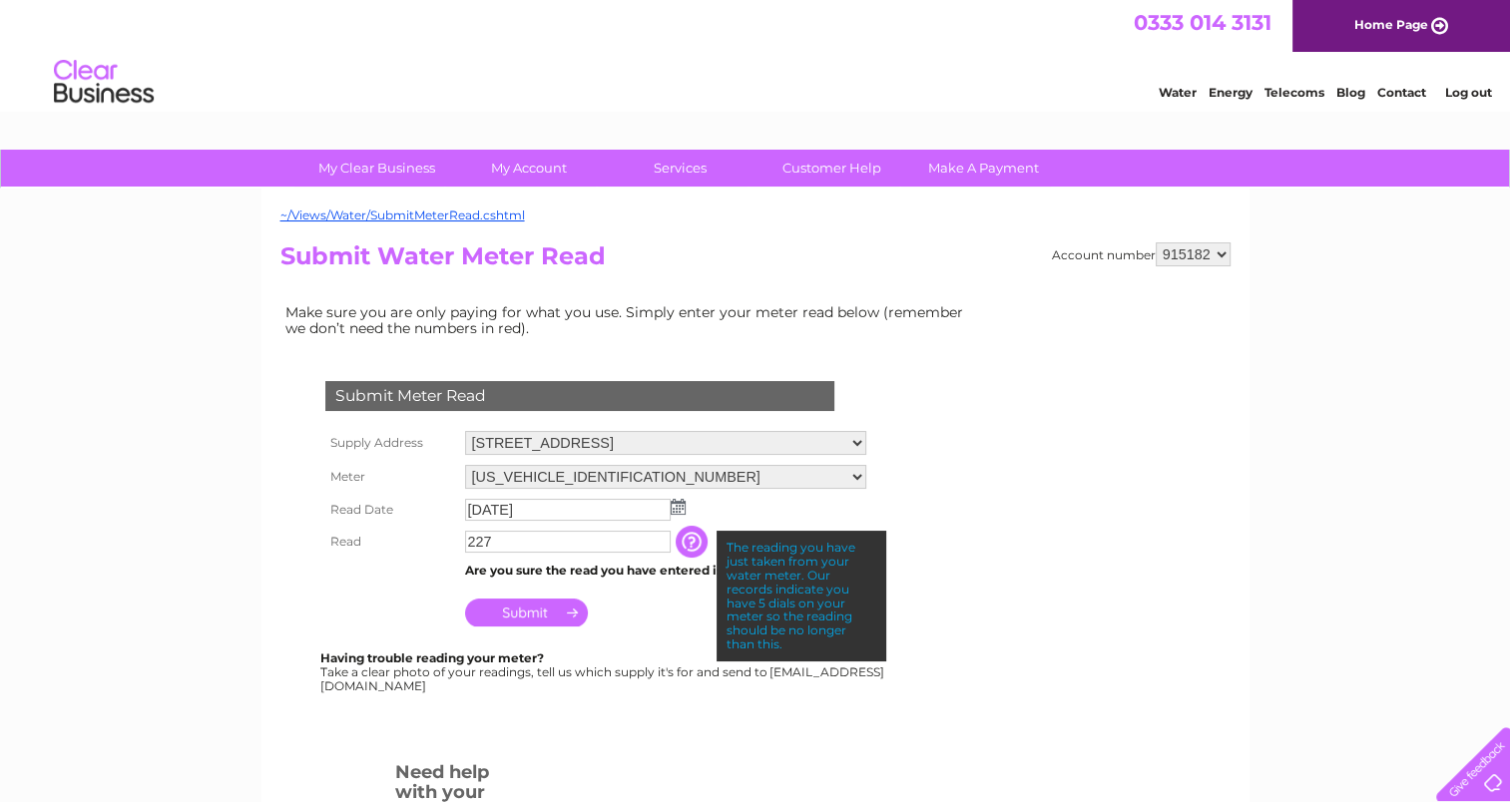 Image resolution: width=1510 pixels, height=802 pixels. Describe the element at coordinates (1177, 92) in the screenshot. I see `a: Water` at that location.